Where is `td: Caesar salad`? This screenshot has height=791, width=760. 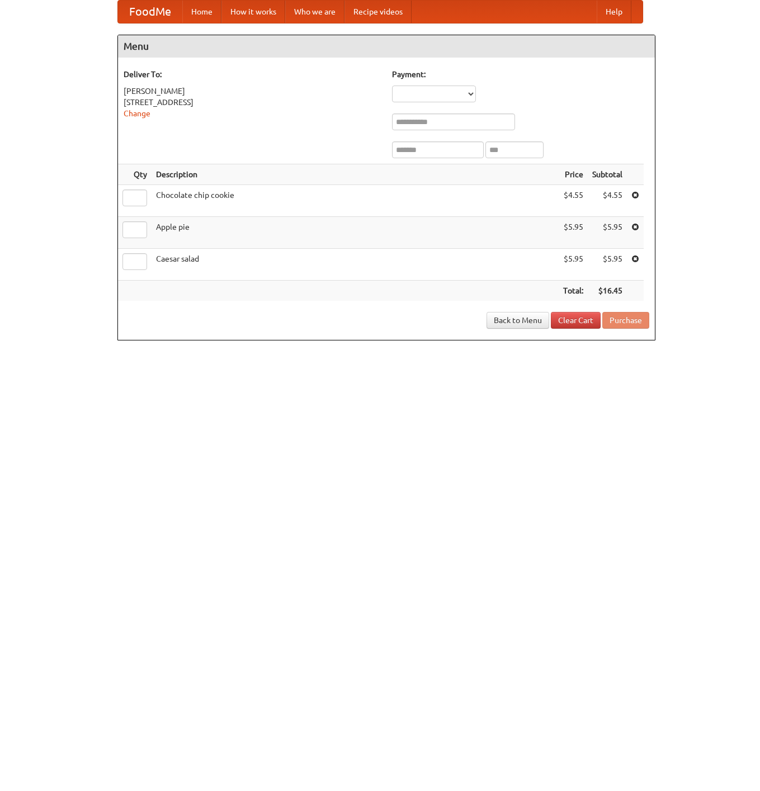
td: Caesar salad is located at coordinates (355, 265).